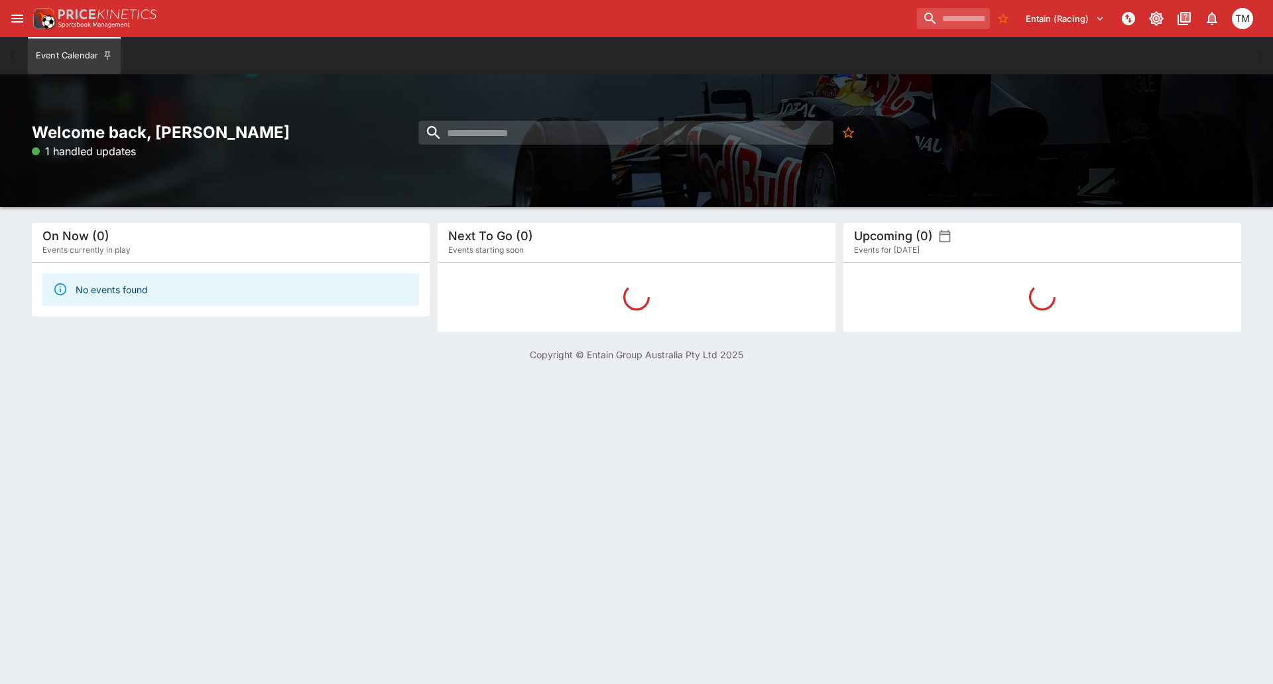 The width and height of the screenshot is (1273, 684). I want to click on button: Documentation, so click(1184, 19).